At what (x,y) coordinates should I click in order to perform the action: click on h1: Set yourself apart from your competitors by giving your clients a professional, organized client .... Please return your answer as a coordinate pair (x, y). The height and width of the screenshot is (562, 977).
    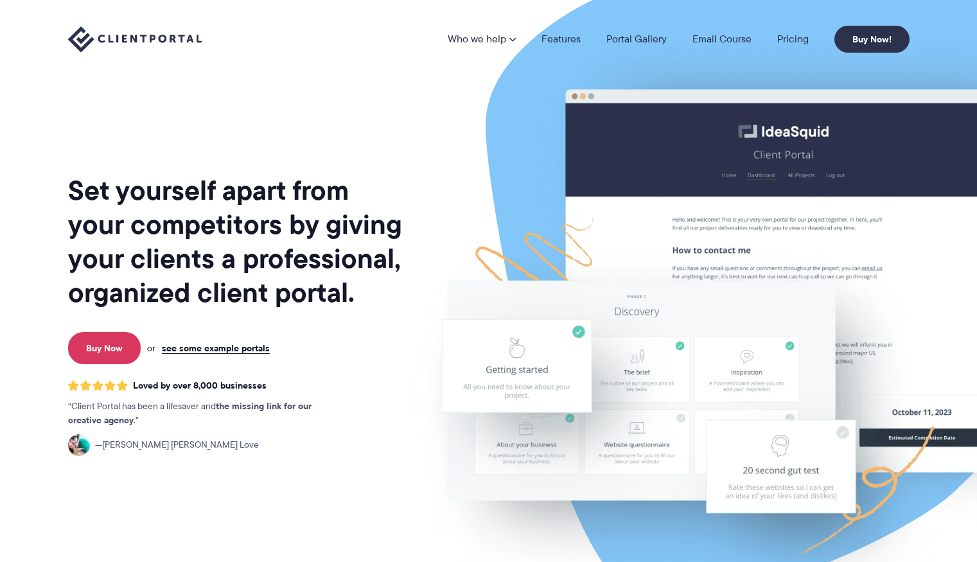
    Looking at the image, I should click on (236, 242).